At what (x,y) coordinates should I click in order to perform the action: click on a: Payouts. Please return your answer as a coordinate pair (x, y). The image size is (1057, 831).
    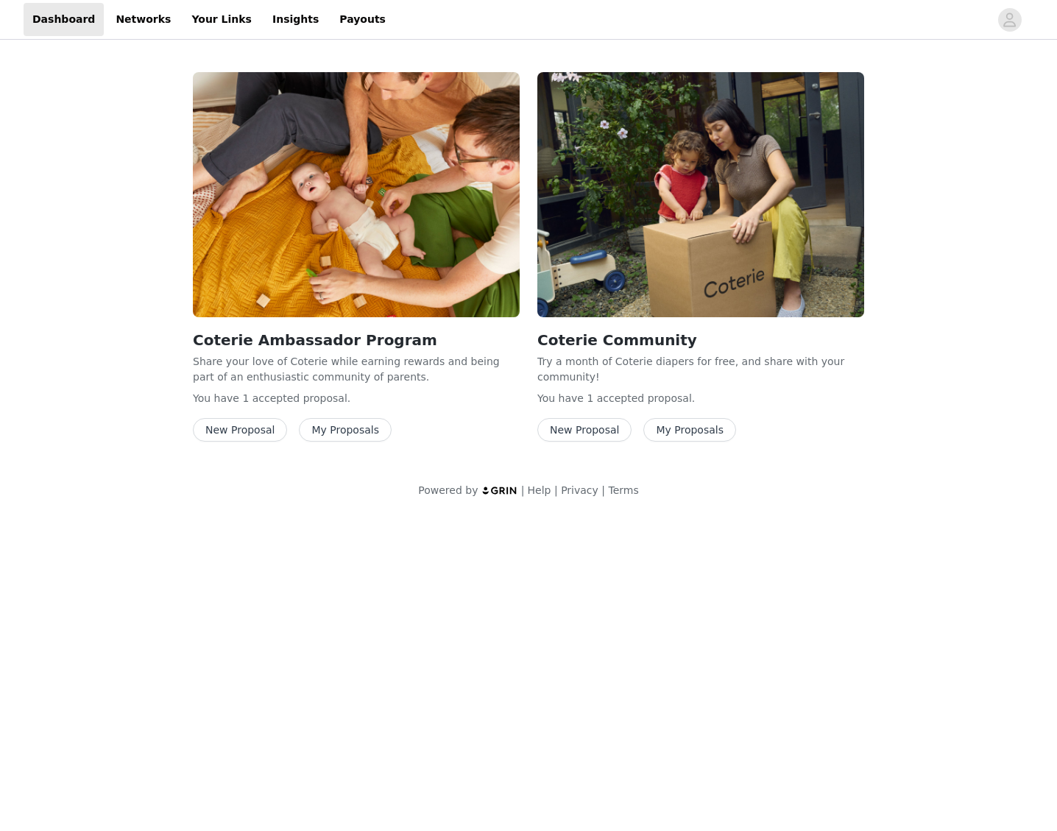
    Looking at the image, I should click on (362, 19).